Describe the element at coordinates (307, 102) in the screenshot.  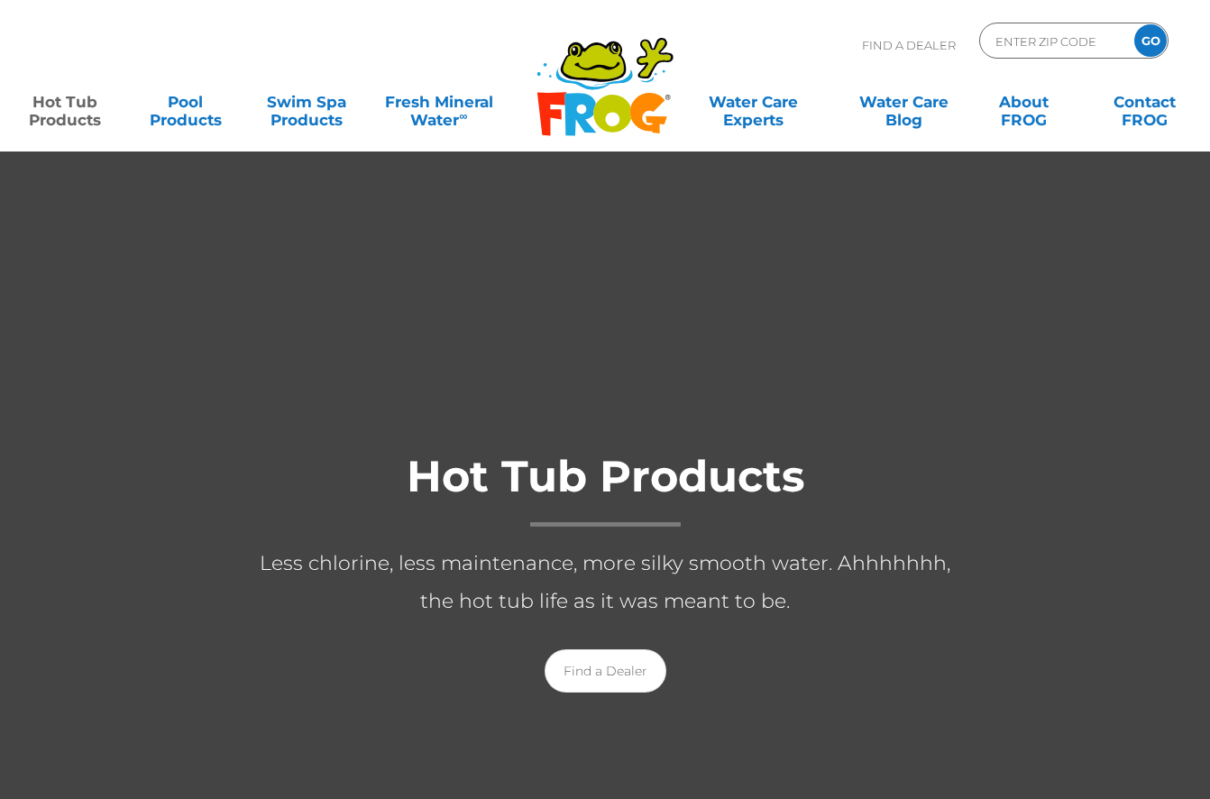
I see `a: Swim SpaProducts` at that location.